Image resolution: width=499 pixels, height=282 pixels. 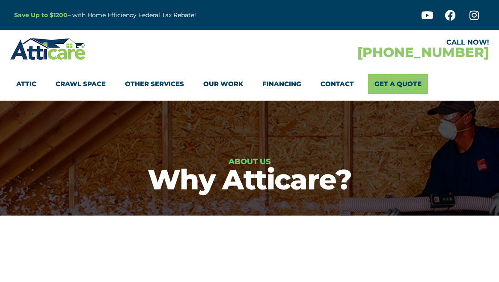 What do you see at coordinates (80, 84) in the screenshot?
I see `a: Crawl Space` at bounding box center [80, 84].